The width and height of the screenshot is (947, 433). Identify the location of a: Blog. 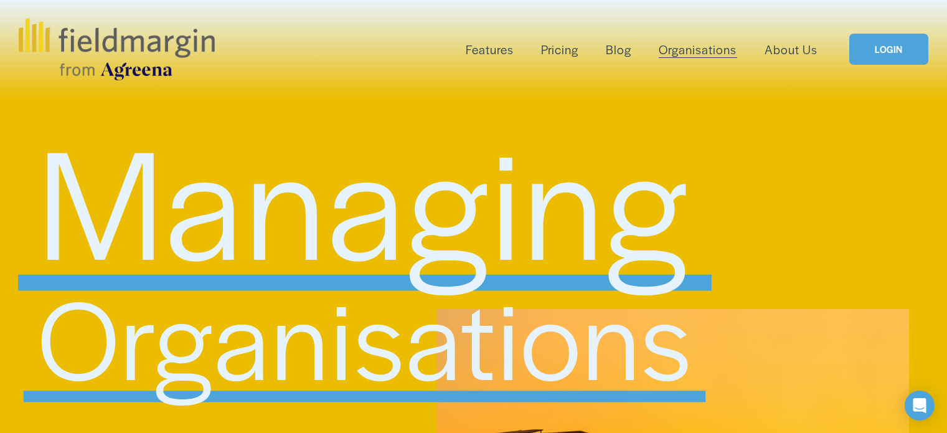
(618, 49).